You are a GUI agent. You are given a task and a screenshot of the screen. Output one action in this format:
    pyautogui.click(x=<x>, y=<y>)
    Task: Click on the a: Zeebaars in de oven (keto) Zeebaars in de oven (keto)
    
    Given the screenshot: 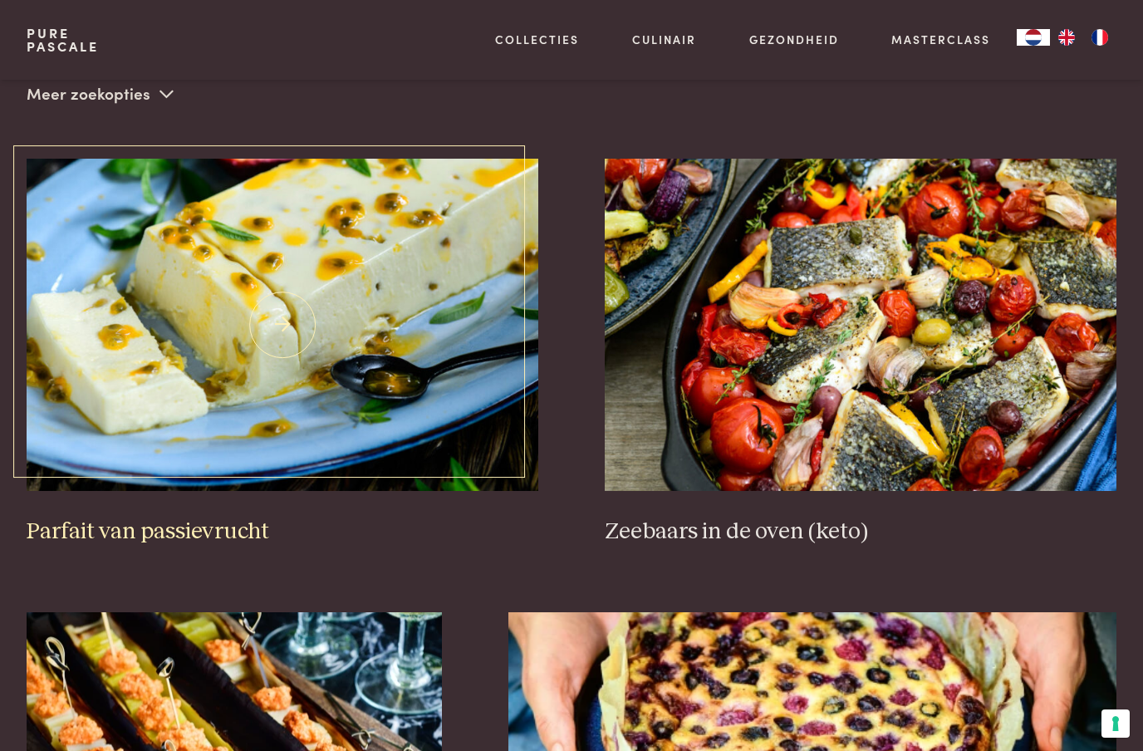 What is the action you would take?
    pyautogui.click(x=860, y=352)
    